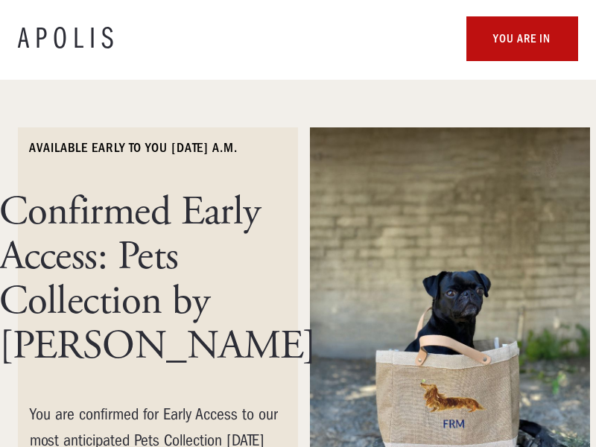 The width and height of the screenshot is (596, 447). Describe the element at coordinates (69, 39) in the screenshot. I see `h1: APOLIS` at that location.